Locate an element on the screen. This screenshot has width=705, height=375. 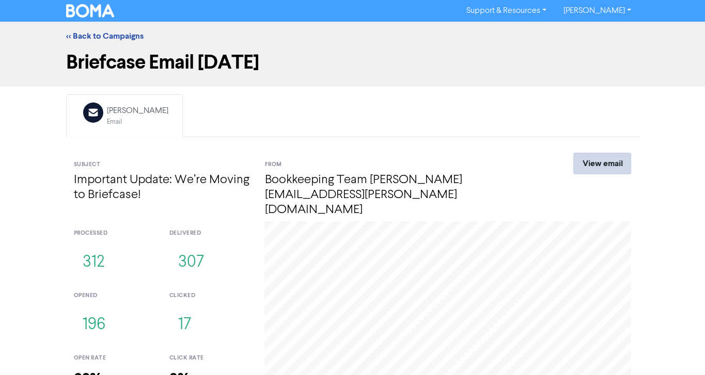
button: 17 is located at coordinates (184, 325).